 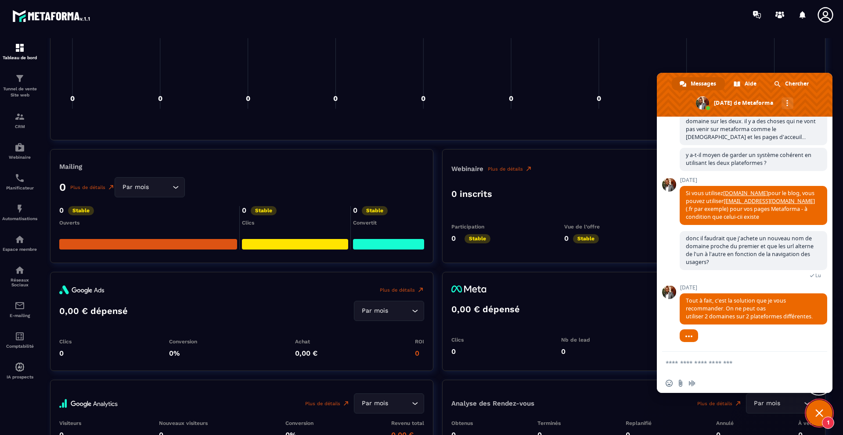 I want to click on p: IA prospects, so click(x=20, y=377).